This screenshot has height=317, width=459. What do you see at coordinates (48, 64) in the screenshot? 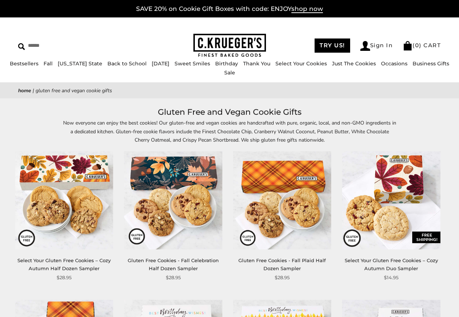
I see `a: Fall` at bounding box center [48, 64].